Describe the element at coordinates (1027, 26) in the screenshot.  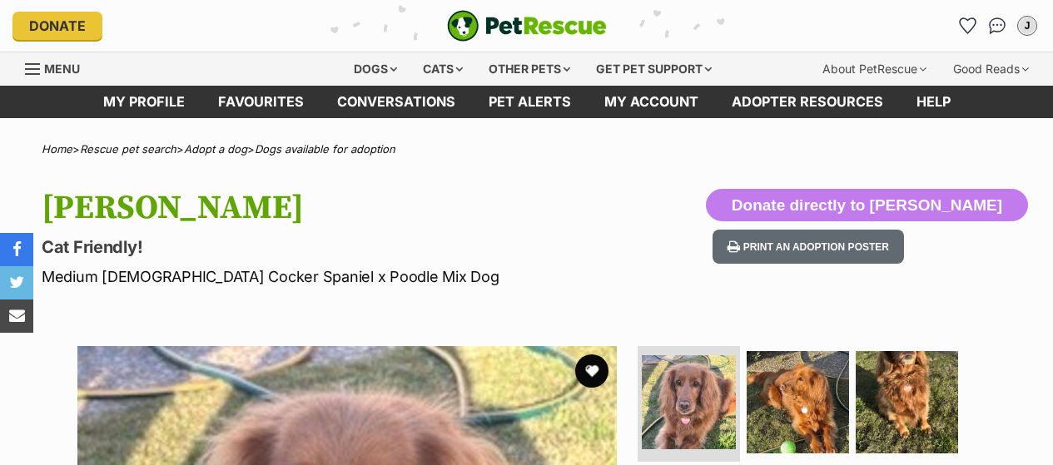
I see `button: My account` at that location.